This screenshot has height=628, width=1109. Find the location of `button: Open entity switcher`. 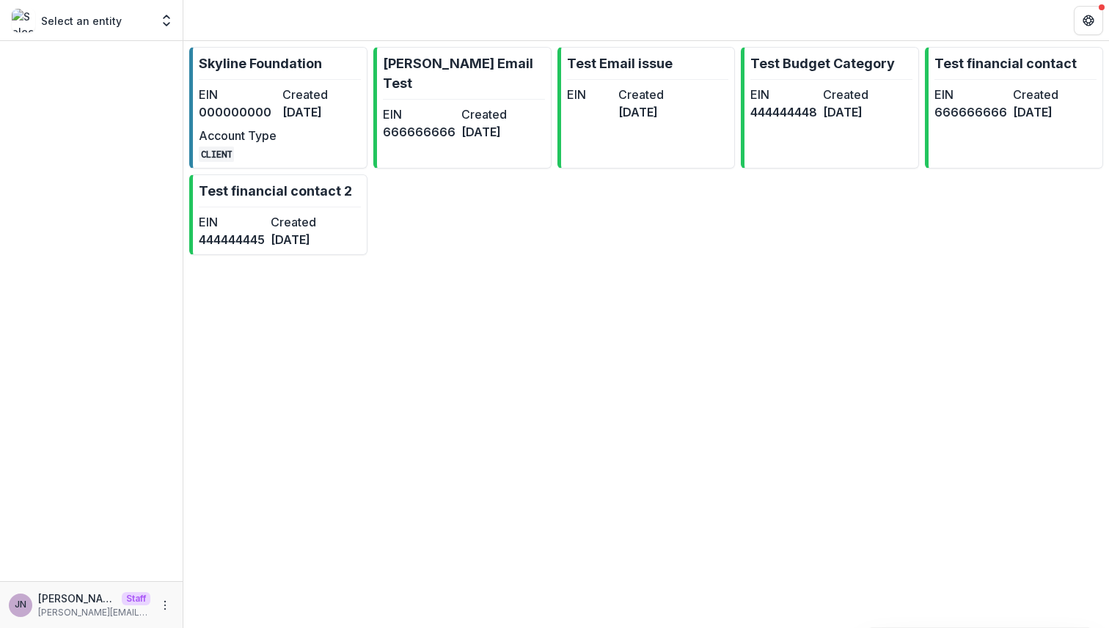

button: Open entity switcher is located at coordinates (166, 21).